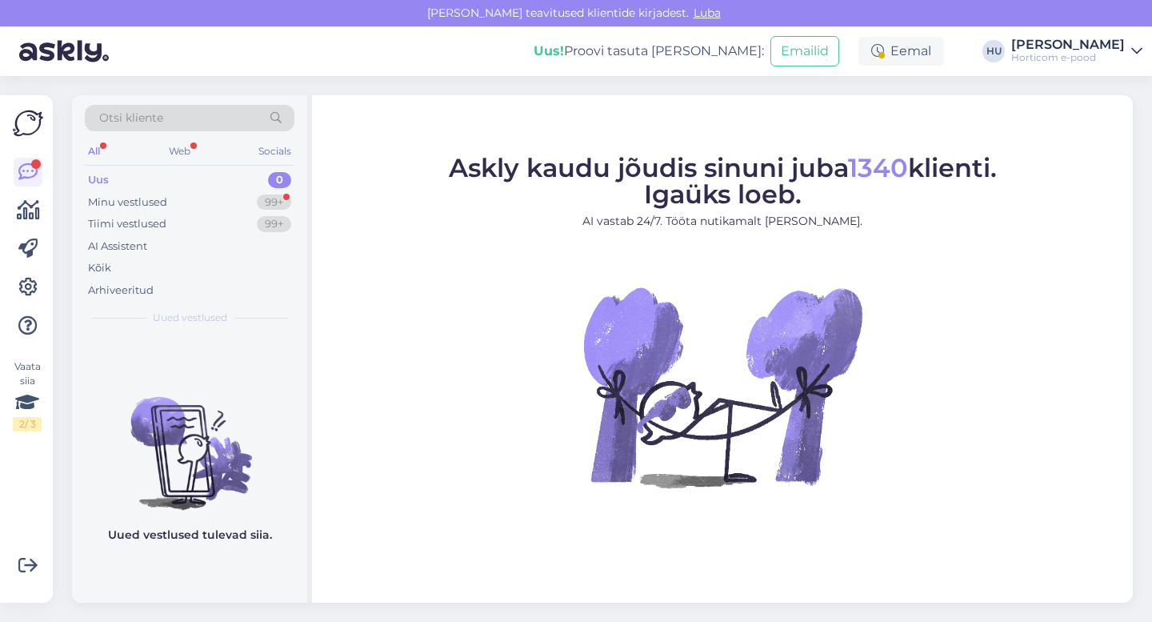 The image size is (1152, 622). Describe the element at coordinates (190, 535) in the screenshot. I see `p: Uued vestlused tulevad siia.` at that location.